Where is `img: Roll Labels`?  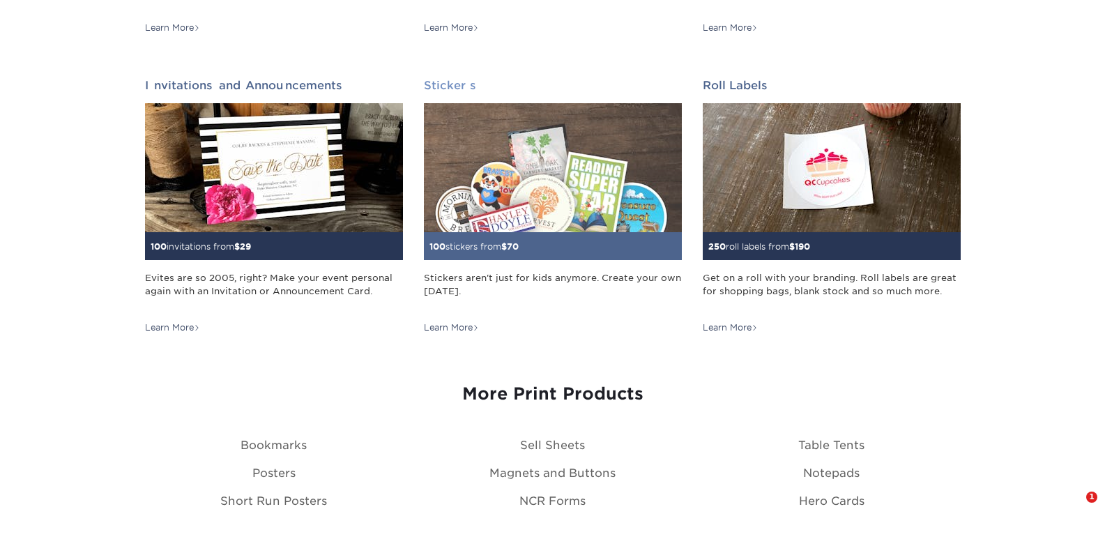 img: Roll Labels is located at coordinates (832, 167).